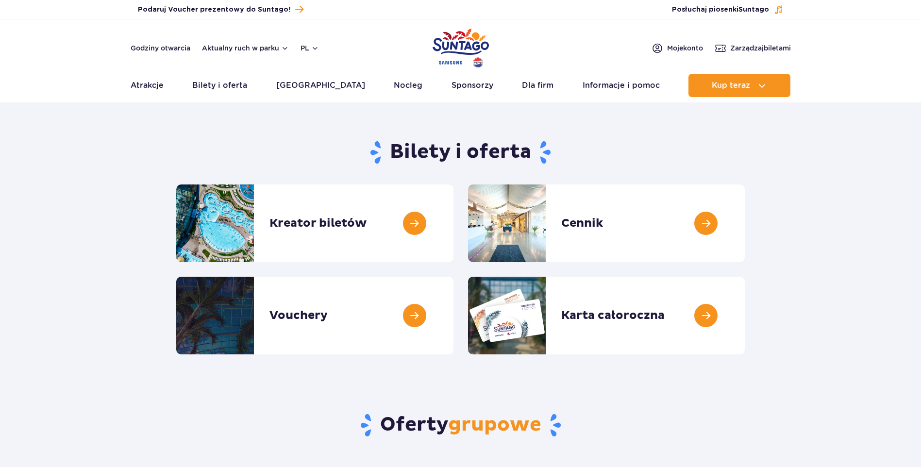  What do you see at coordinates (245, 48) in the screenshot?
I see `button: Aktualny ruch w parku` at bounding box center [245, 48].